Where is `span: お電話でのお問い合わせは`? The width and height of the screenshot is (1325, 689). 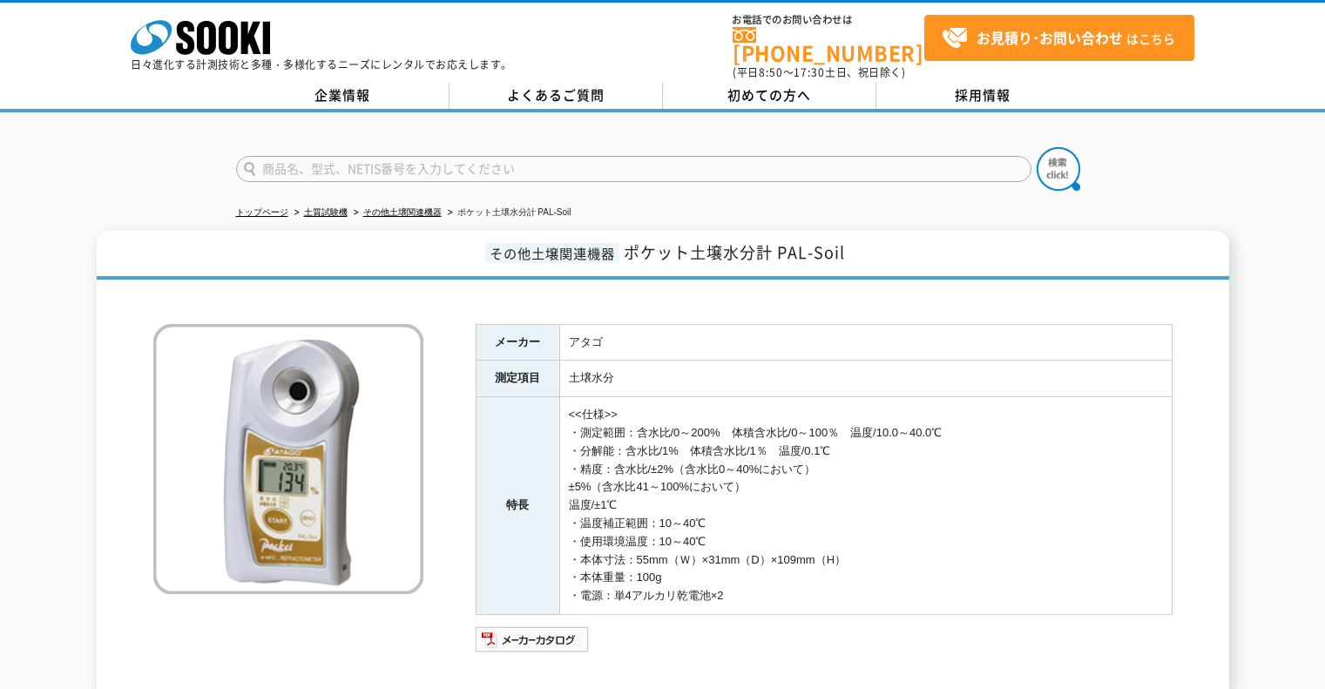 span: お電話でのお問い合わせは is located at coordinates (829, 20).